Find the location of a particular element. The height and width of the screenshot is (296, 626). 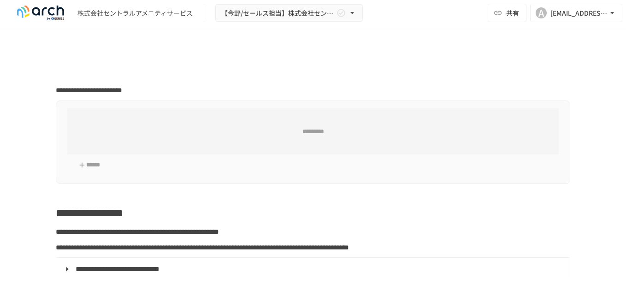

button: 【今野/セールス担当】株式会社セントラルアメニティサービス様_初期設定サポート is located at coordinates (289, 13).